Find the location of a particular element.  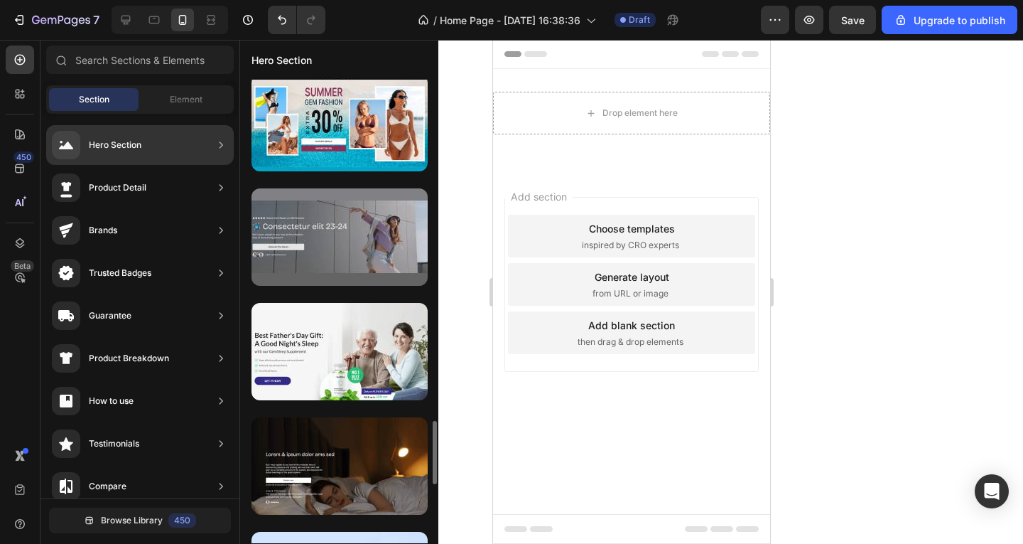

span: Add section is located at coordinates (45, 156).